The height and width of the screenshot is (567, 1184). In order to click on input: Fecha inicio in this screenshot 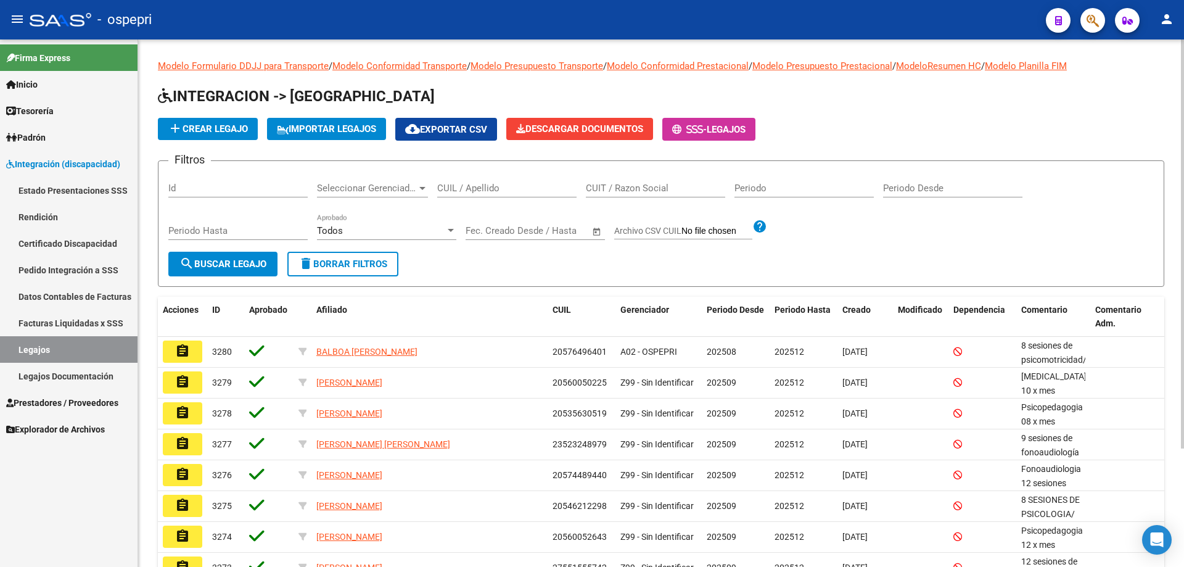, I will do `click(490, 231)`.